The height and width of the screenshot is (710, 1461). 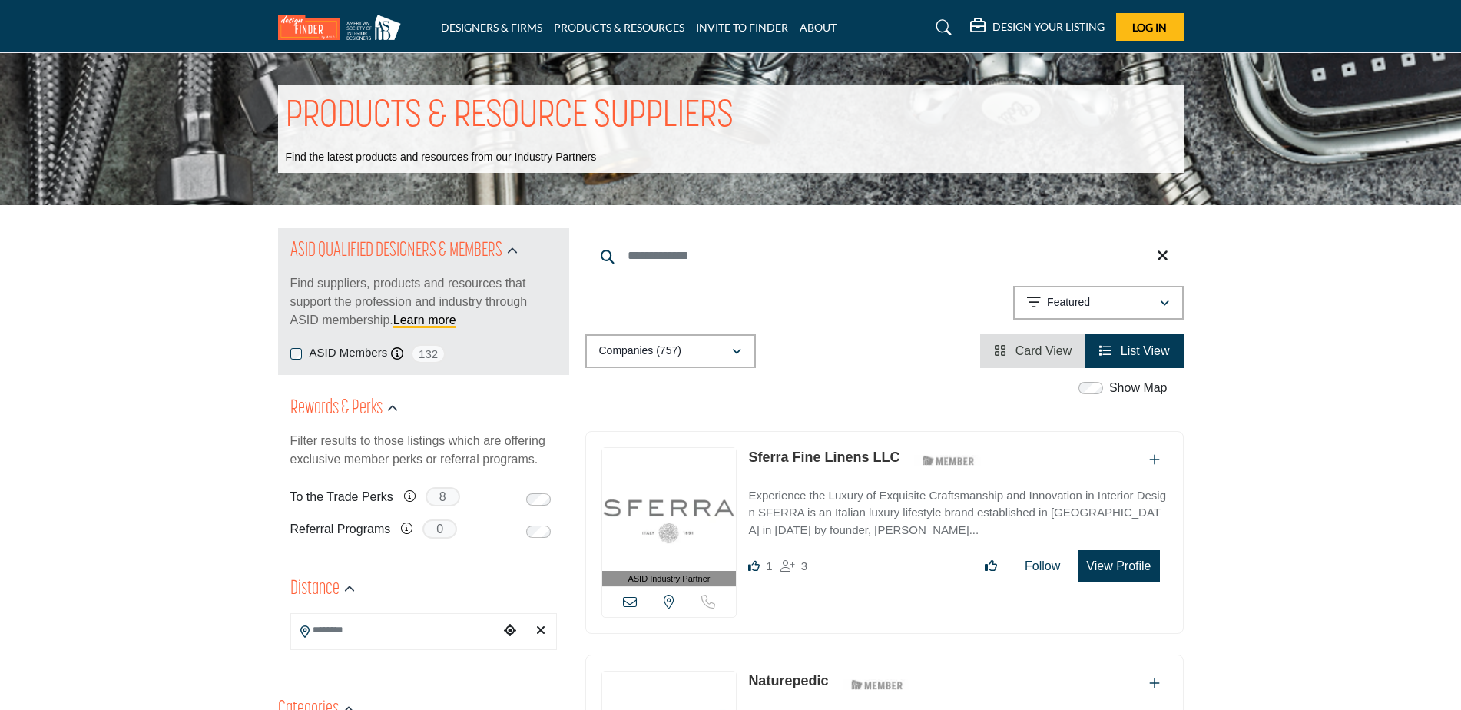 I want to click on button: Featured, so click(x=1099, y=303).